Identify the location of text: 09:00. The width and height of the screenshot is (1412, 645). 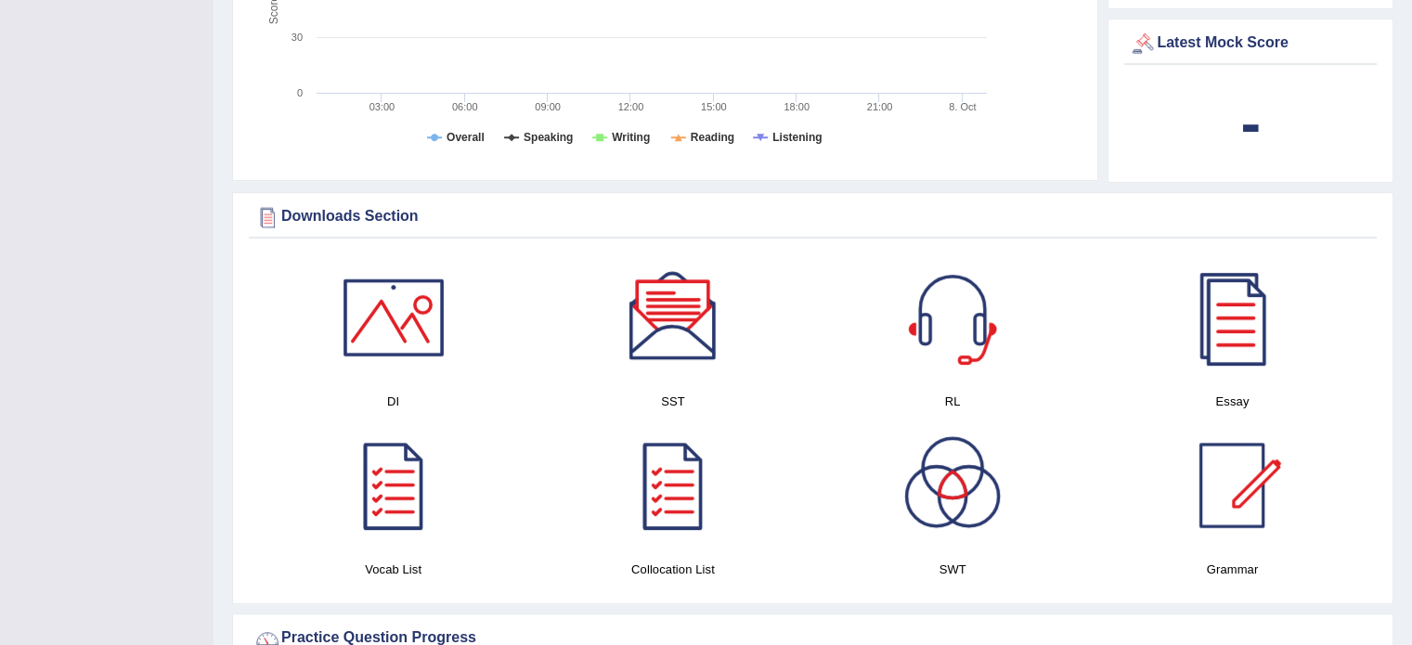
(548, 107).